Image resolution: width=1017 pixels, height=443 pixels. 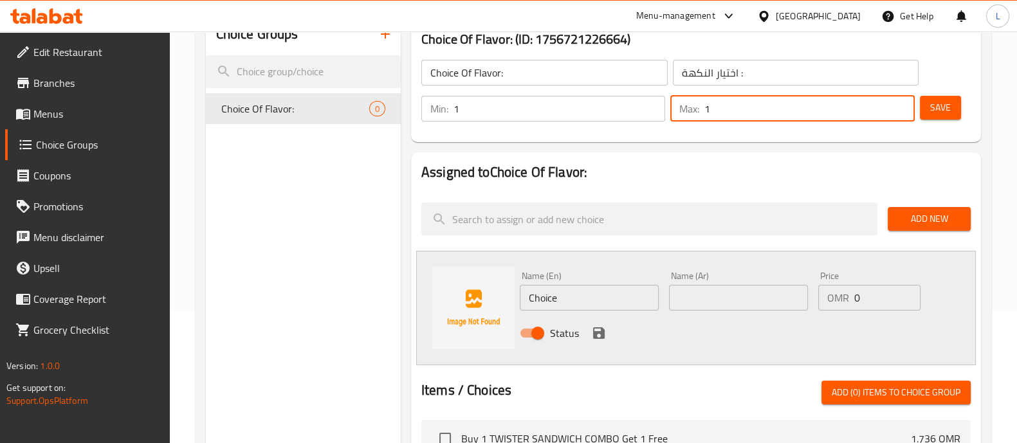 I want to click on a: Grocery Checklist, so click(x=87, y=330).